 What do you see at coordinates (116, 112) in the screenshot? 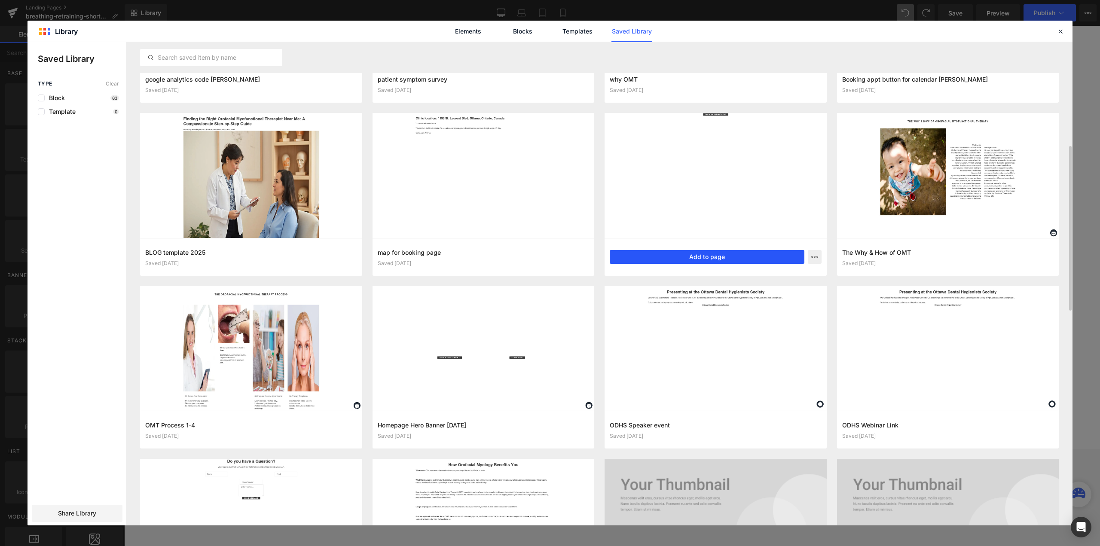
I see `p: 0` at bounding box center [116, 112].